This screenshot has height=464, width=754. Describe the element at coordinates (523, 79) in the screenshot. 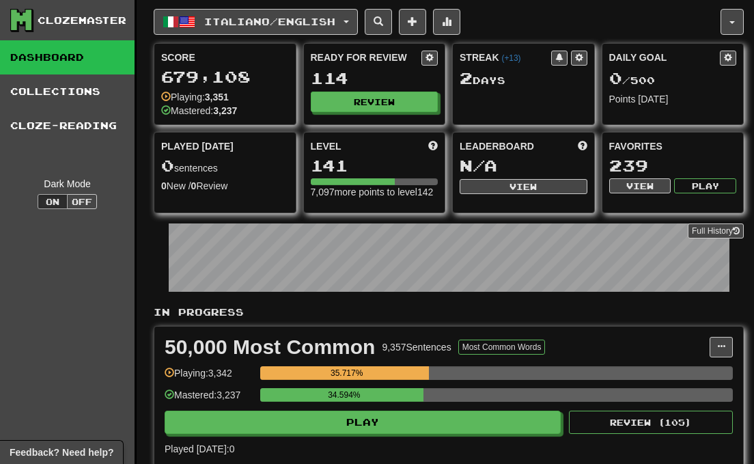

I see `div: Day s` at that location.